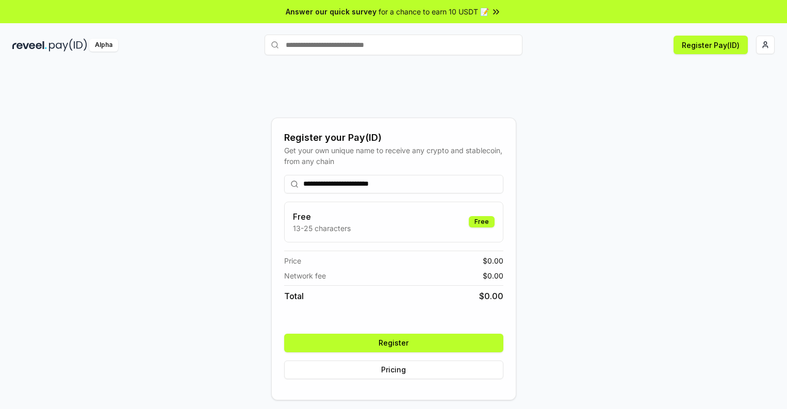 This screenshot has height=409, width=787. Describe the element at coordinates (104, 45) in the screenshot. I see `div: Alpha` at that location.